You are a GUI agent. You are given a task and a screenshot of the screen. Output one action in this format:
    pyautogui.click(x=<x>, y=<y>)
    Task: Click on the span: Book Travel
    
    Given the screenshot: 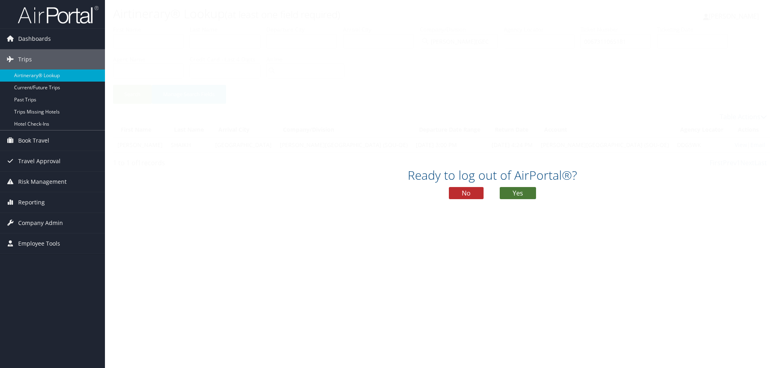 What is the action you would take?
    pyautogui.click(x=34, y=140)
    